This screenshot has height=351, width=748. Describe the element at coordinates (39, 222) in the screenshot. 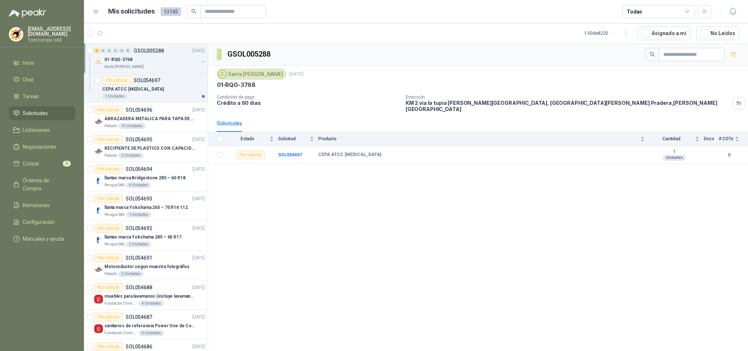

I see `span: Configuración` at that location.